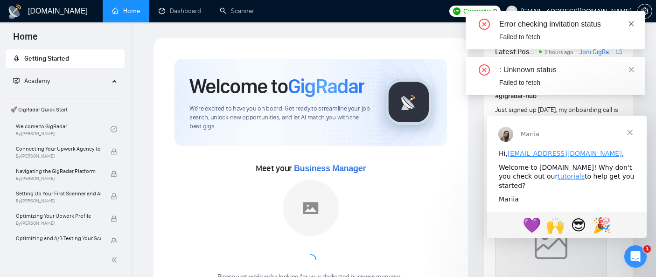 This screenshot has height=277, width=656. What do you see at coordinates (566, 24) in the screenshot?
I see `div: Error checking invitation status` at bounding box center [566, 24].